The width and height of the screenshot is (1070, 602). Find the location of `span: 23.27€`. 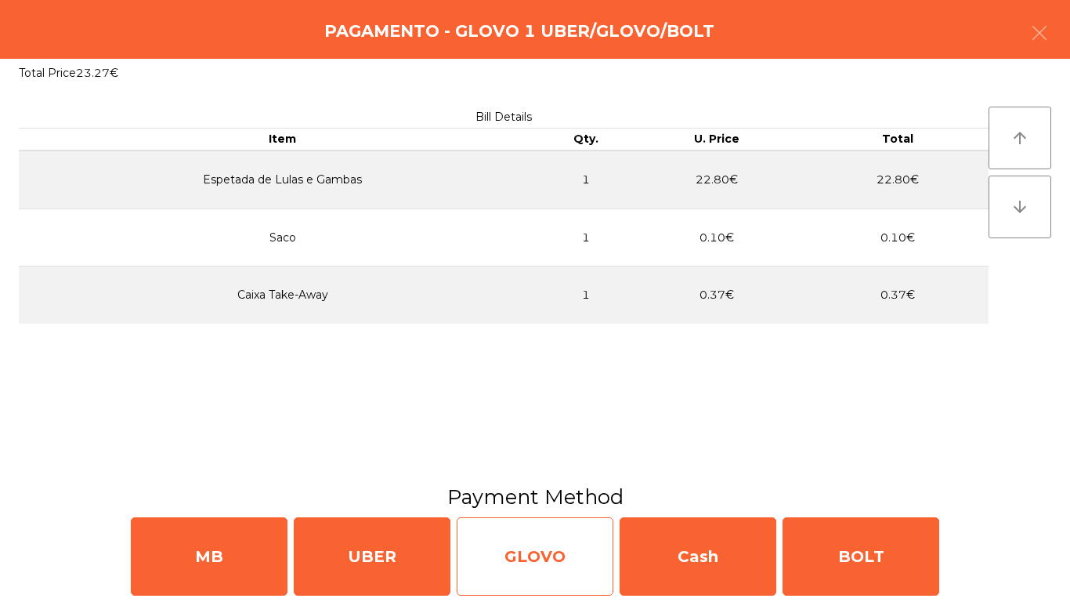

span: 23.27€ is located at coordinates (97, 73).